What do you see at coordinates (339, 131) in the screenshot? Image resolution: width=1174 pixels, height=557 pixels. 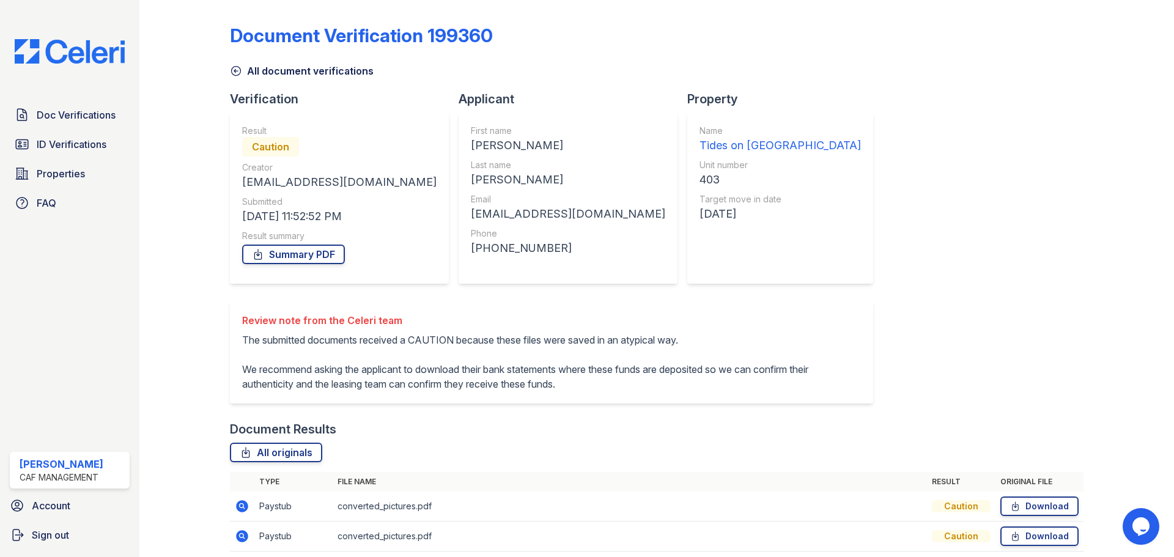 I see `div: Result` at bounding box center [339, 131].